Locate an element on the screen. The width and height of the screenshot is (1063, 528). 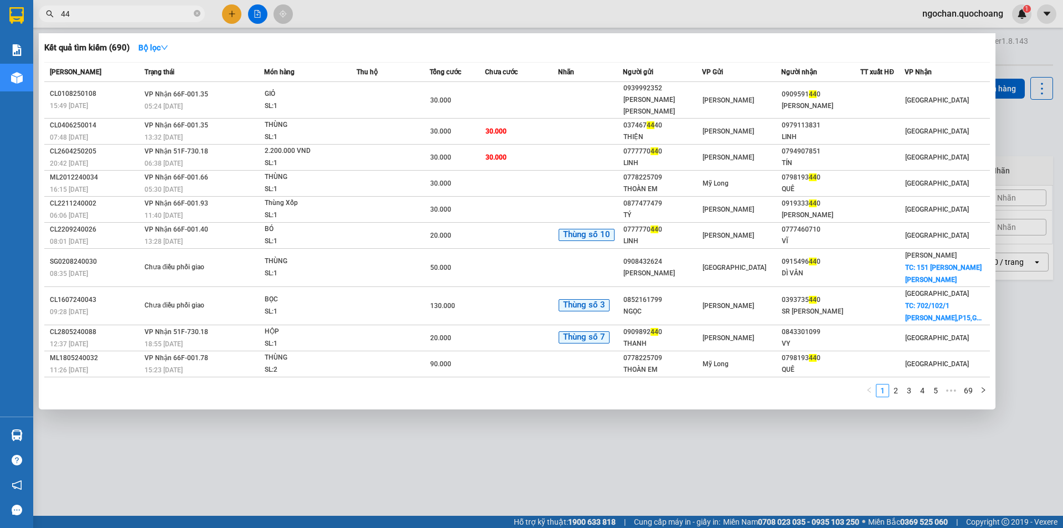
span: message is located at coordinates (17, 510).